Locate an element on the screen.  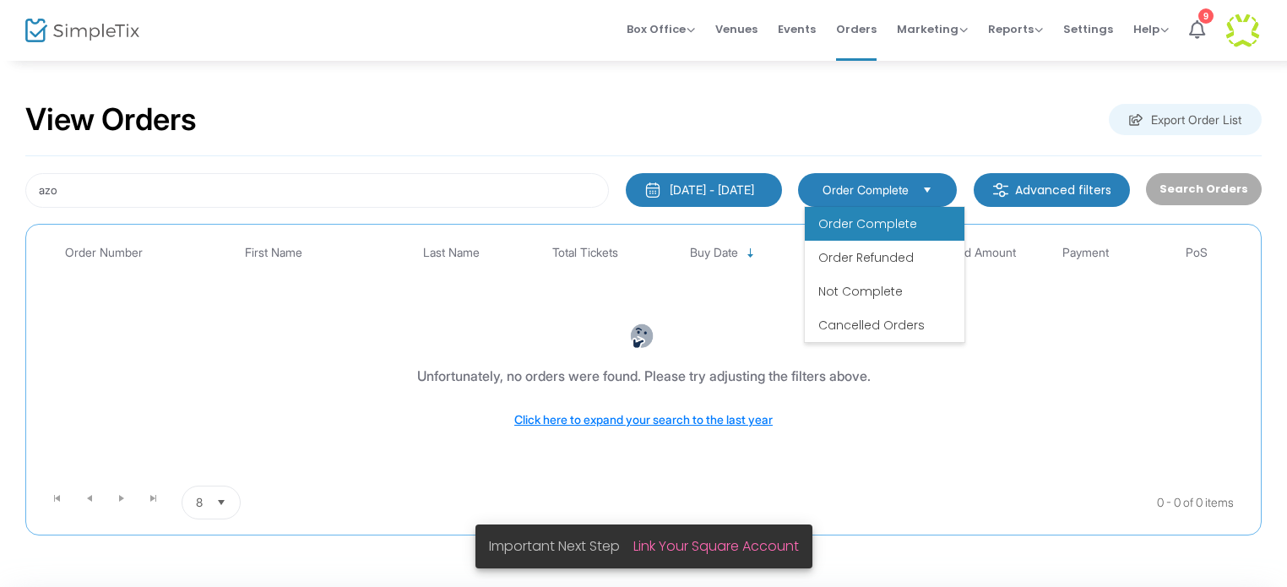
span: Marketing is located at coordinates (932, 29).